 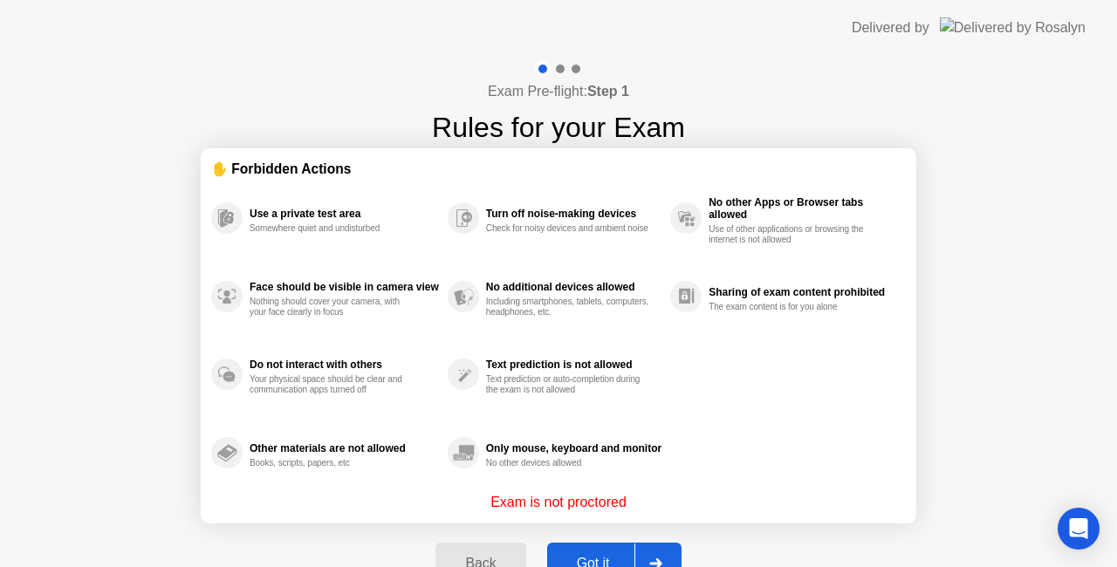 What do you see at coordinates (332, 307) in the screenshot?
I see `div: Nothing should cover your camera, with your face clearly in focus` at bounding box center [332, 307].